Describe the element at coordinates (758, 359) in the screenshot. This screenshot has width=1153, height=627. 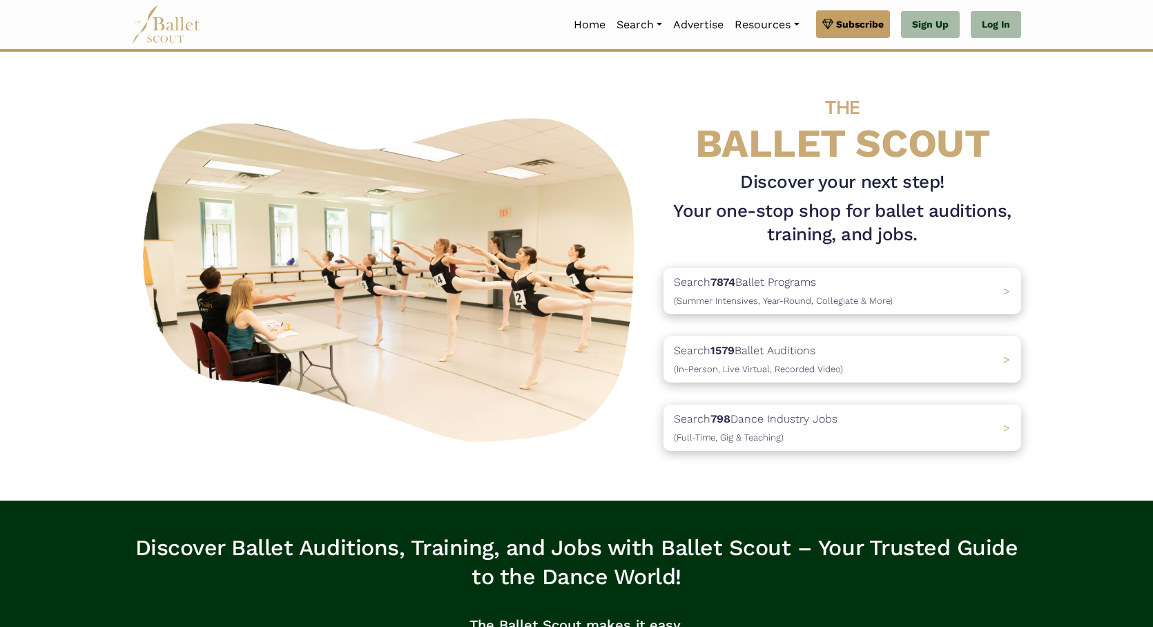
I see `p: Search Ballet Auditions` at that location.